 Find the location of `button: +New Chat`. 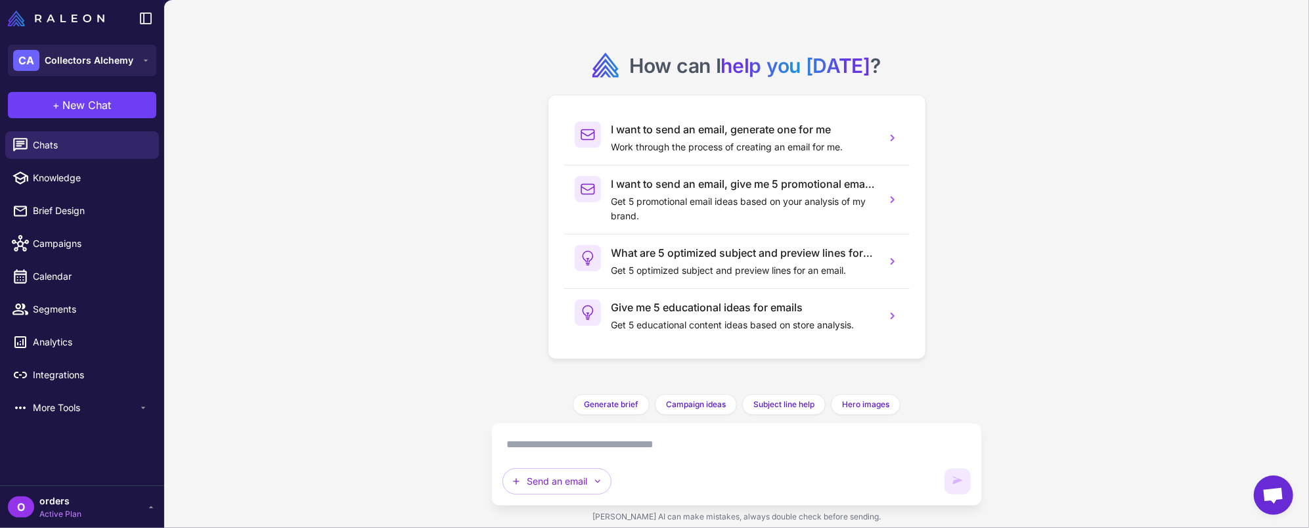

button: +New Chat is located at coordinates (82, 105).